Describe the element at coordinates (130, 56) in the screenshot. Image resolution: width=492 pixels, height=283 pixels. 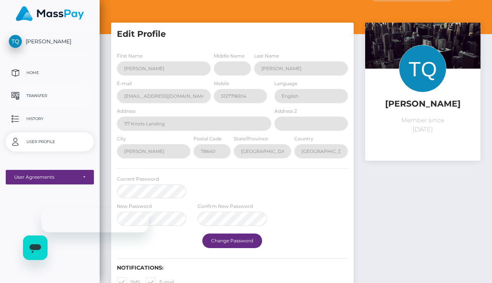
I see `label: First Name` at that location.